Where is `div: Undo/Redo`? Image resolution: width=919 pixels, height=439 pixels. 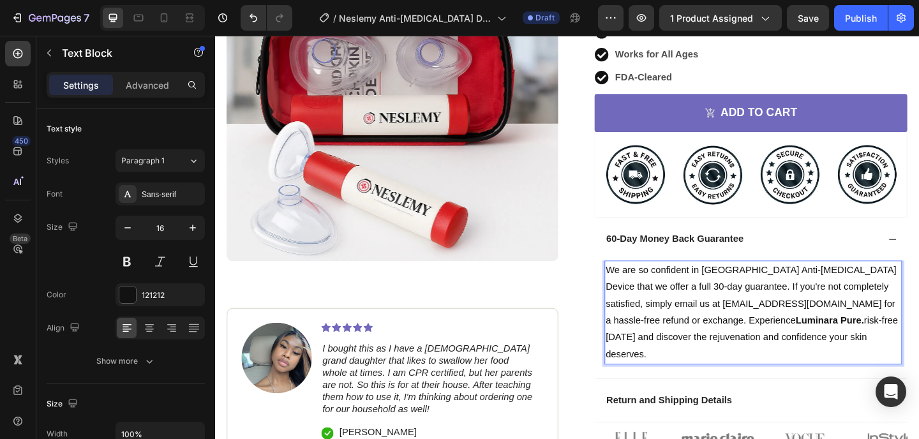
div: Undo/Redo is located at coordinates (266, 18).